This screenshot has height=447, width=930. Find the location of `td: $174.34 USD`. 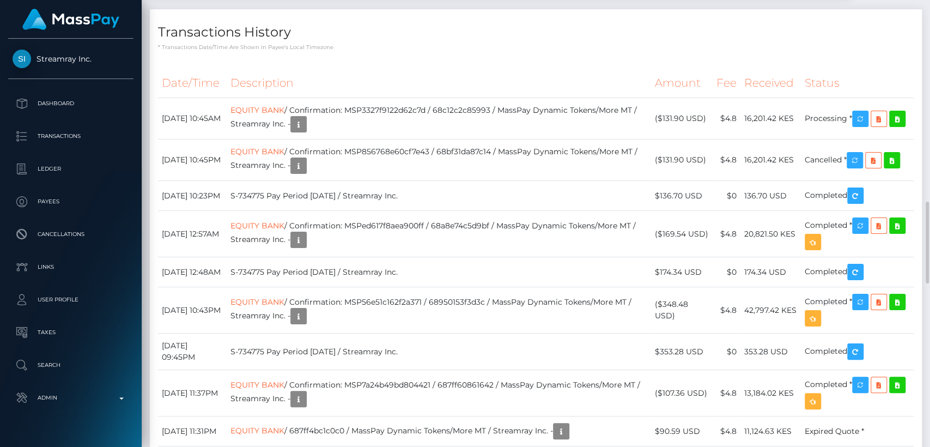

td: $174.34 USD is located at coordinates (682, 272).